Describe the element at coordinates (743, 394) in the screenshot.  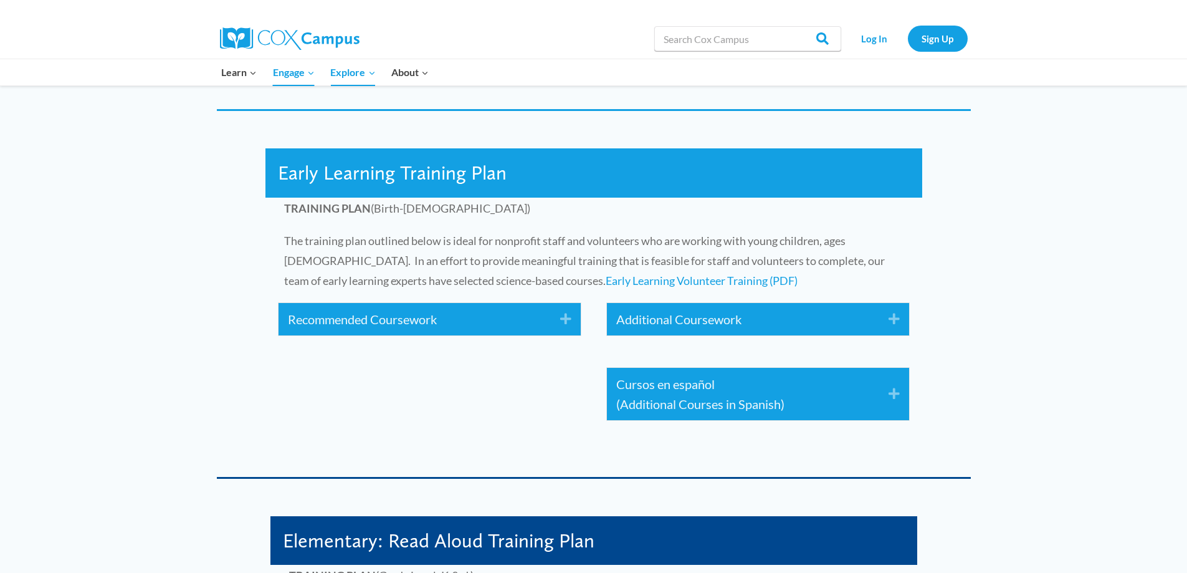
I see `a: Cursos en español(Additional Courses in Spanish)` at that location.